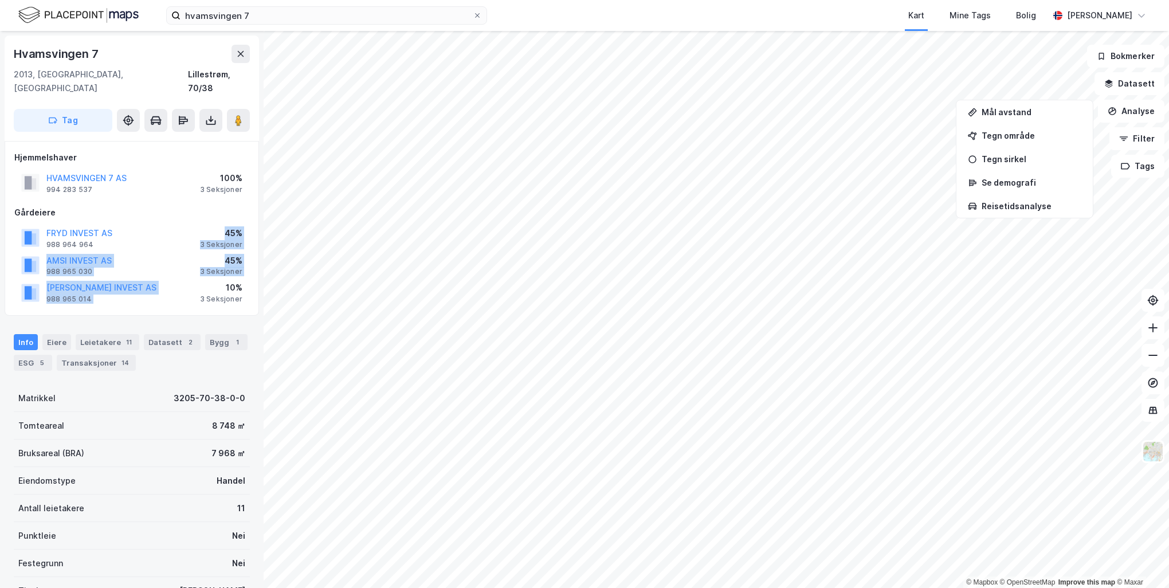 Image resolution: width=1169 pixels, height=588 pixels. Describe the element at coordinates (33, 363) in the screenshot. I see `div: ESG` at that location.